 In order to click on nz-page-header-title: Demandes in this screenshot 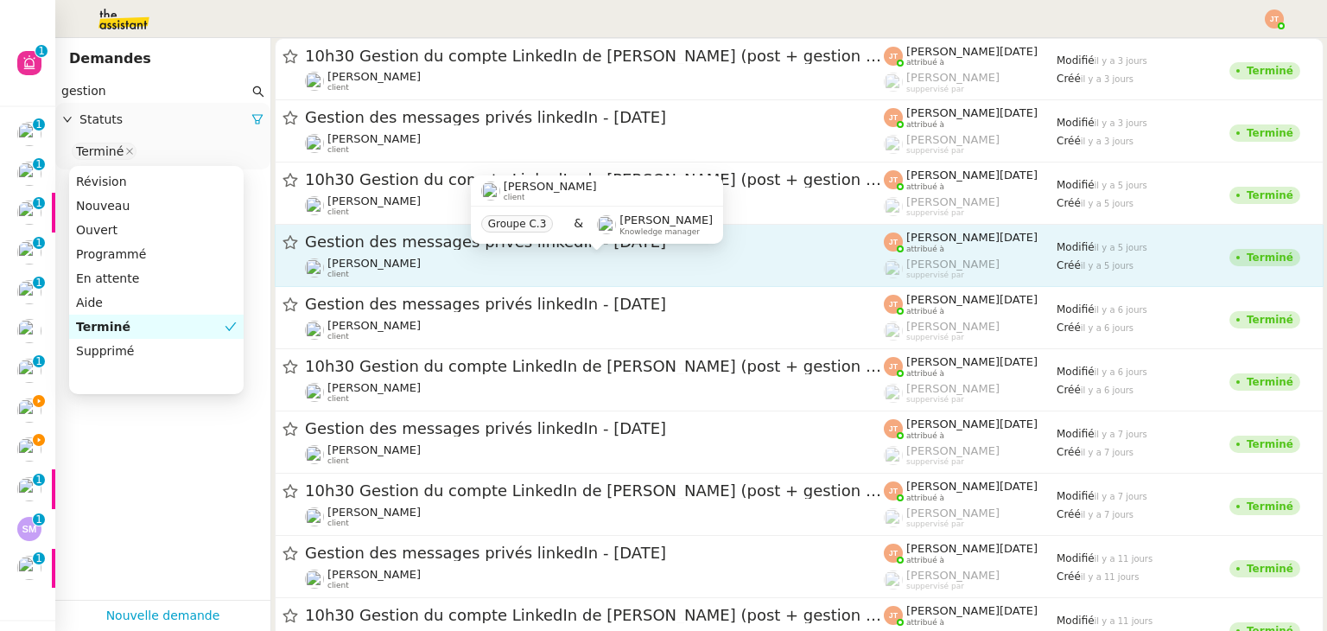, I will do `click(110, 59)`.